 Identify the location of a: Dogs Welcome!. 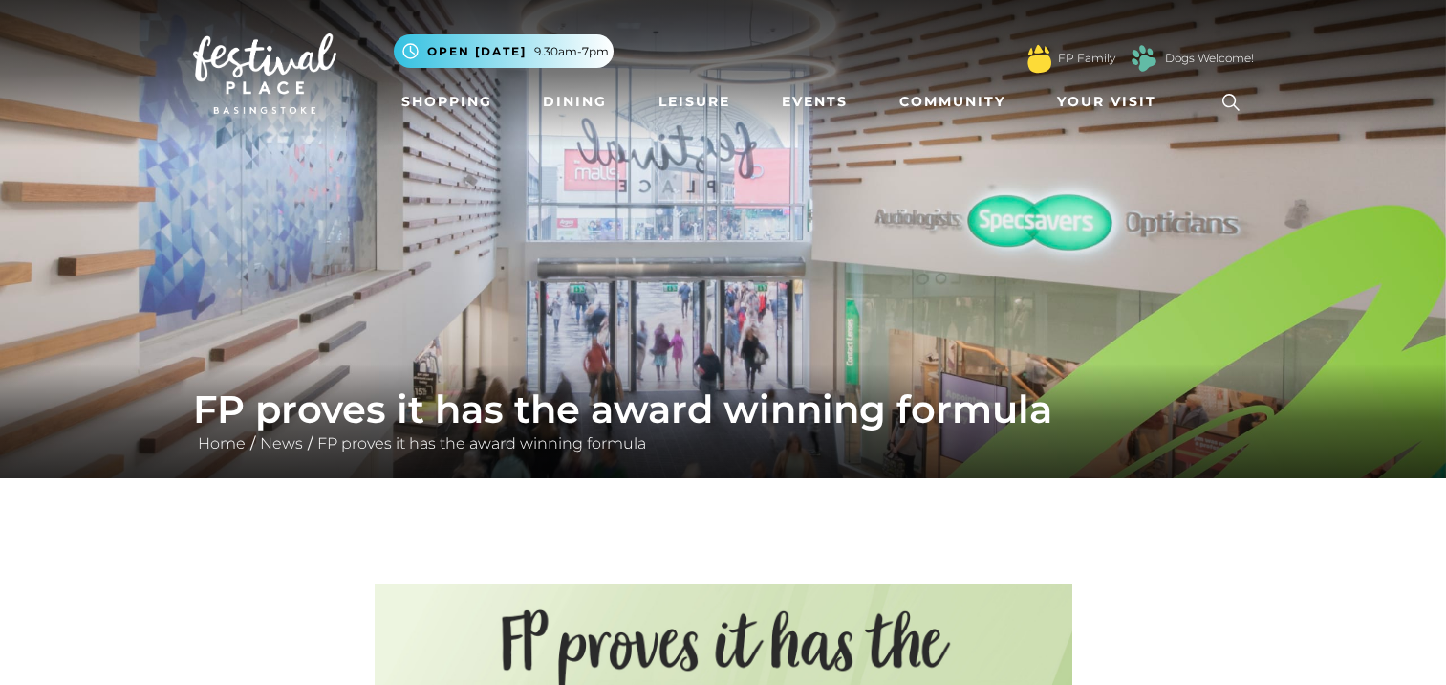
(1209, 58).